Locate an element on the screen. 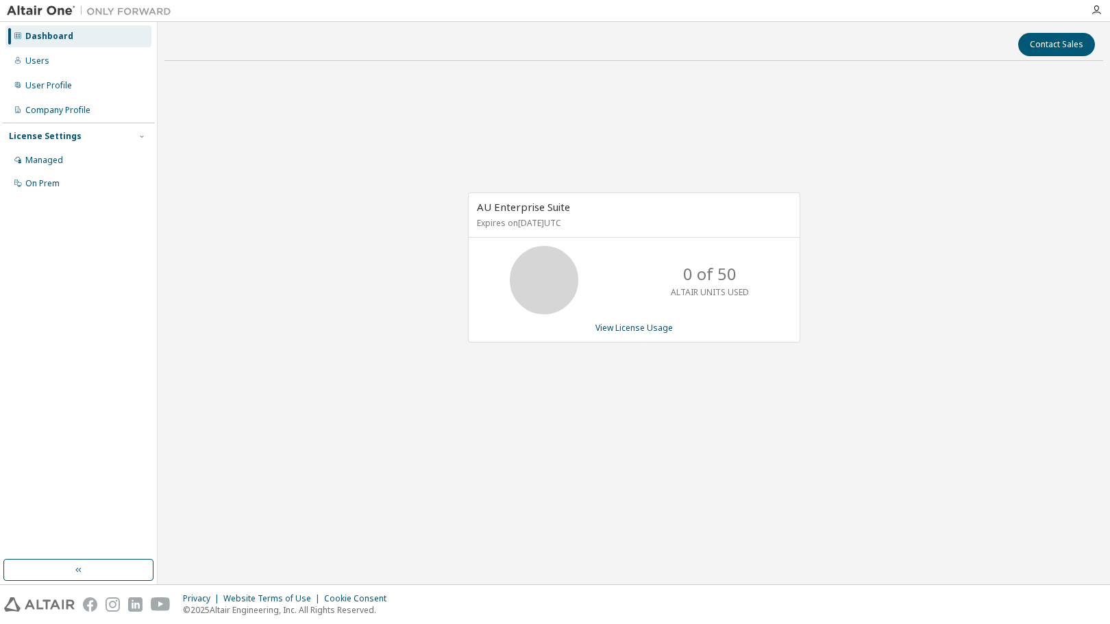 The width and height of the screenshot is (1110, 624). div: License Settings is located at coordinates (45, 136).